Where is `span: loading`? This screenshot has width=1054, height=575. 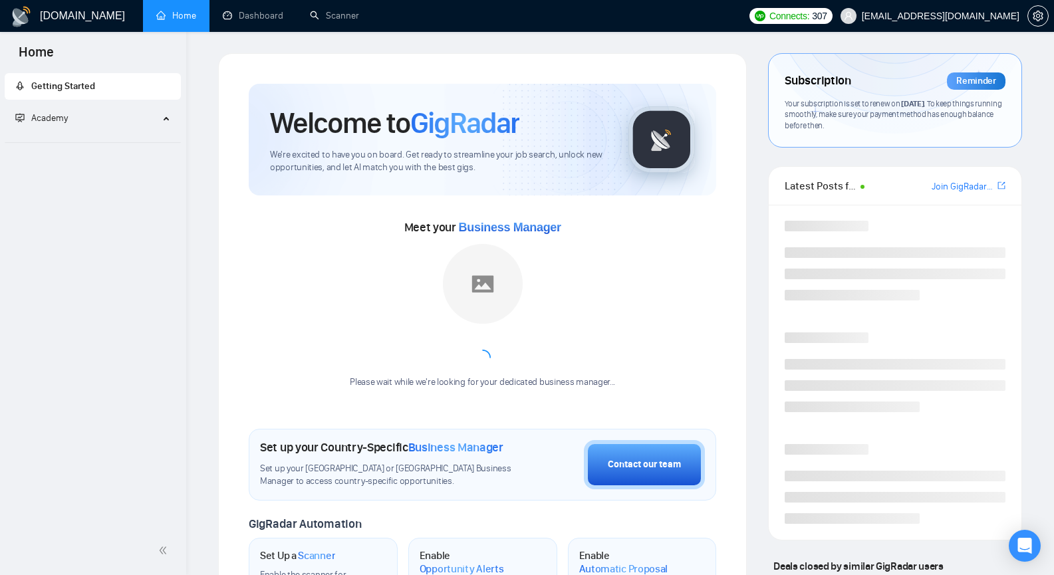
span: loading is located at coordinates (482, 358).